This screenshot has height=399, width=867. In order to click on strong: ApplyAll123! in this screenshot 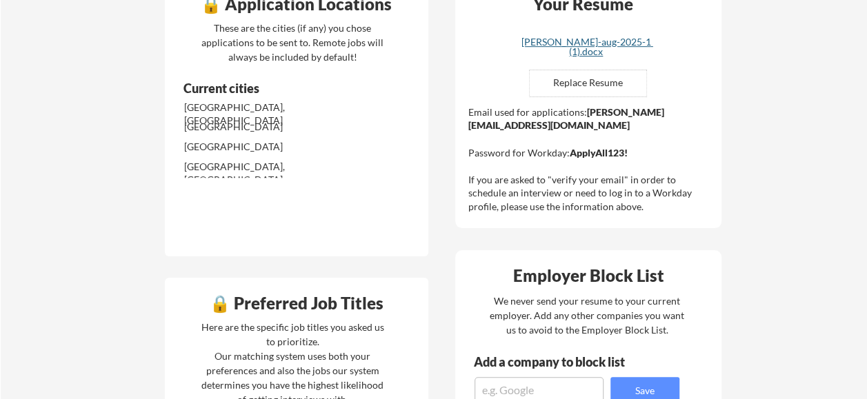, I will do `click(599, 152)`.